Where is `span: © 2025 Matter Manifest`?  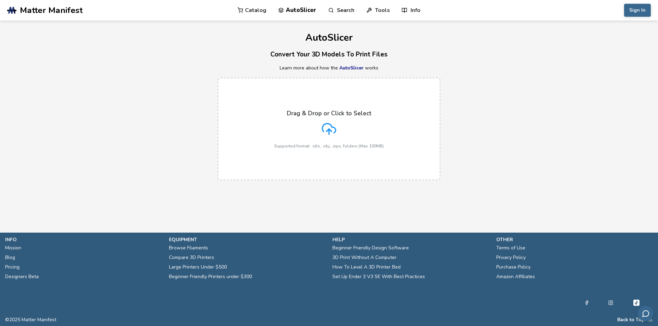
span: © 2025 Matter Manifest is located at coordinates (30, 320).